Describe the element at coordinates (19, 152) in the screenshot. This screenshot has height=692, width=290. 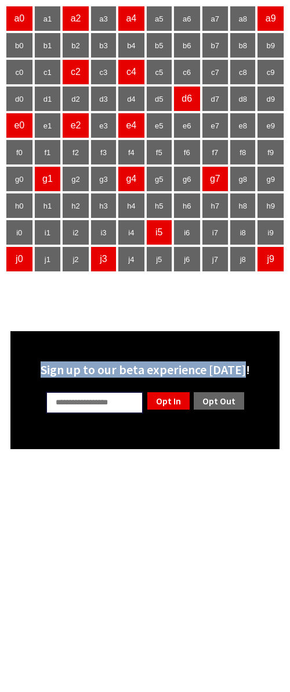
I see `td: f0` at that location.